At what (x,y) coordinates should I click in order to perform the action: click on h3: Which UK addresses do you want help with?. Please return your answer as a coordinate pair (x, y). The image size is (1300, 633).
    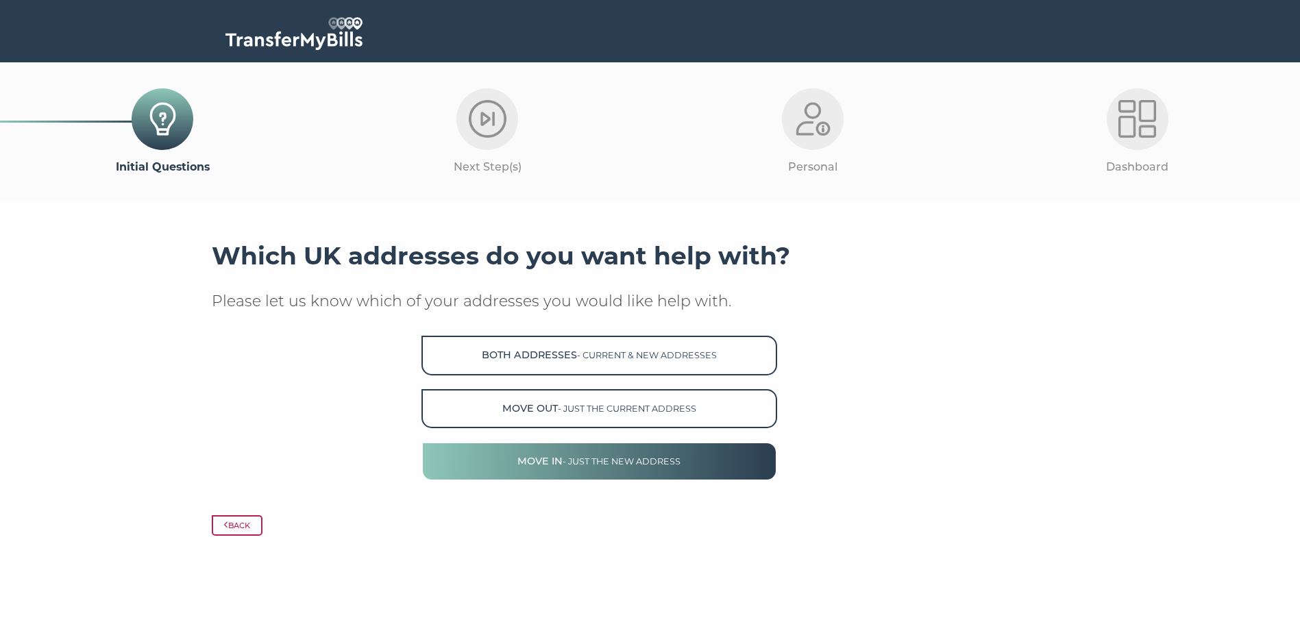
    Looking at the image, I should click on (650, 256).